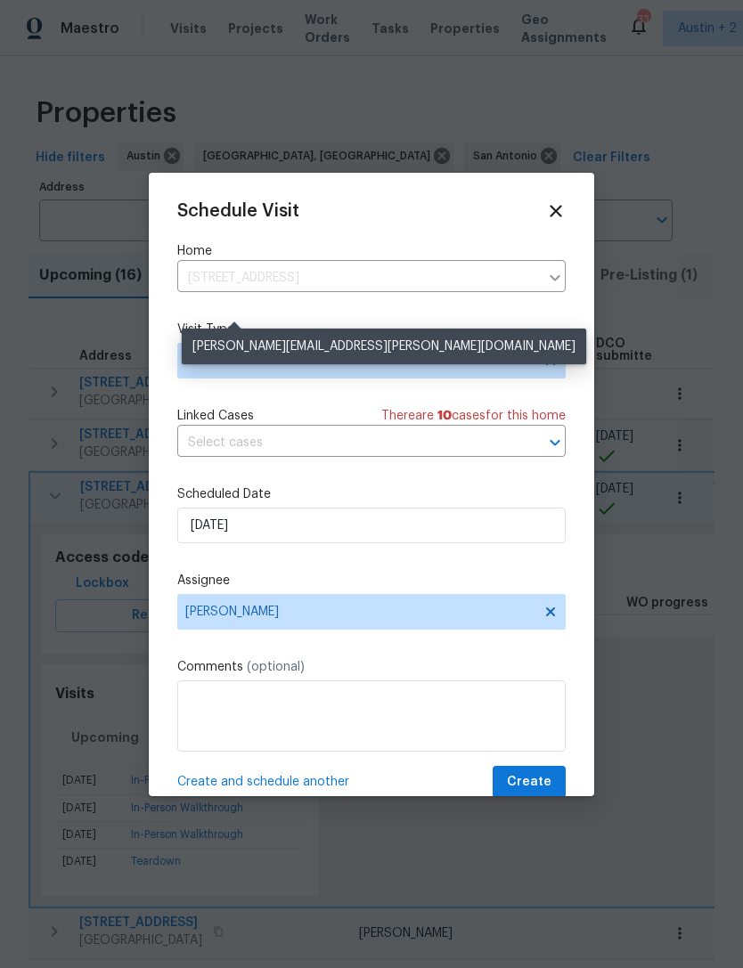 Image resolution: width=743 pixels, height=968 pixels. What do you see at coordinates (371, 581) in the screenshot?
I see `label: Assignee` at bounding box center [371, 581].